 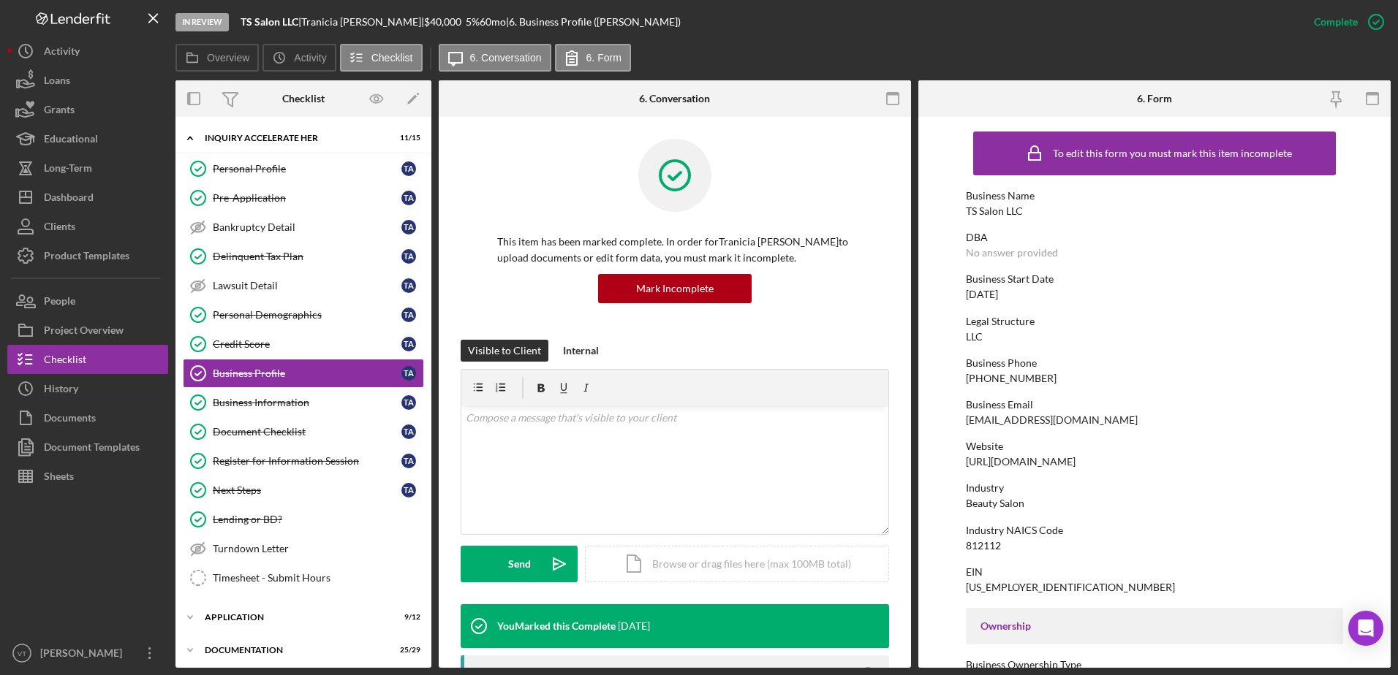 I want to click on div: Document Checklist, so click(x=307, y=432).